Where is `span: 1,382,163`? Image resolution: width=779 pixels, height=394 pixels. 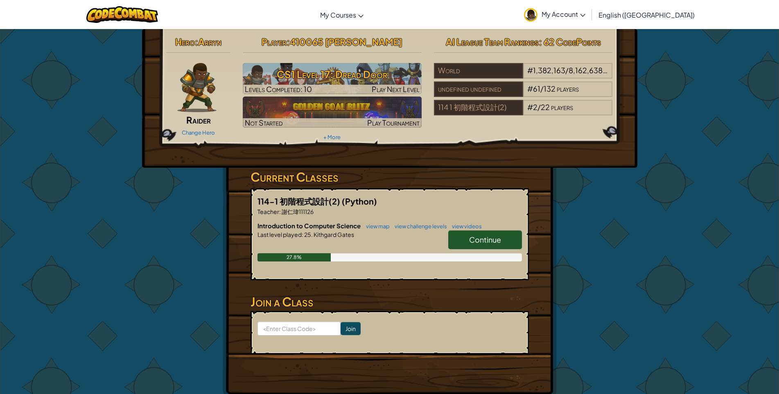 span: 1,382,163 is located at coordinates (549, 70).